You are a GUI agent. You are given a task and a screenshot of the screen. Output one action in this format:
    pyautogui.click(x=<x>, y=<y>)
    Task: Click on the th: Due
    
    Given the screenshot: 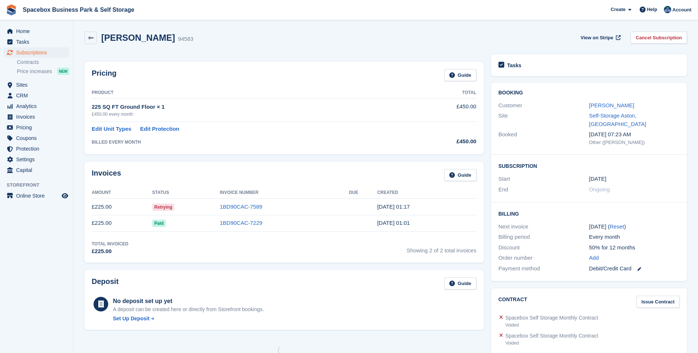 What is the action you would take?
    pyautogui.click(x=363, y=193)
    